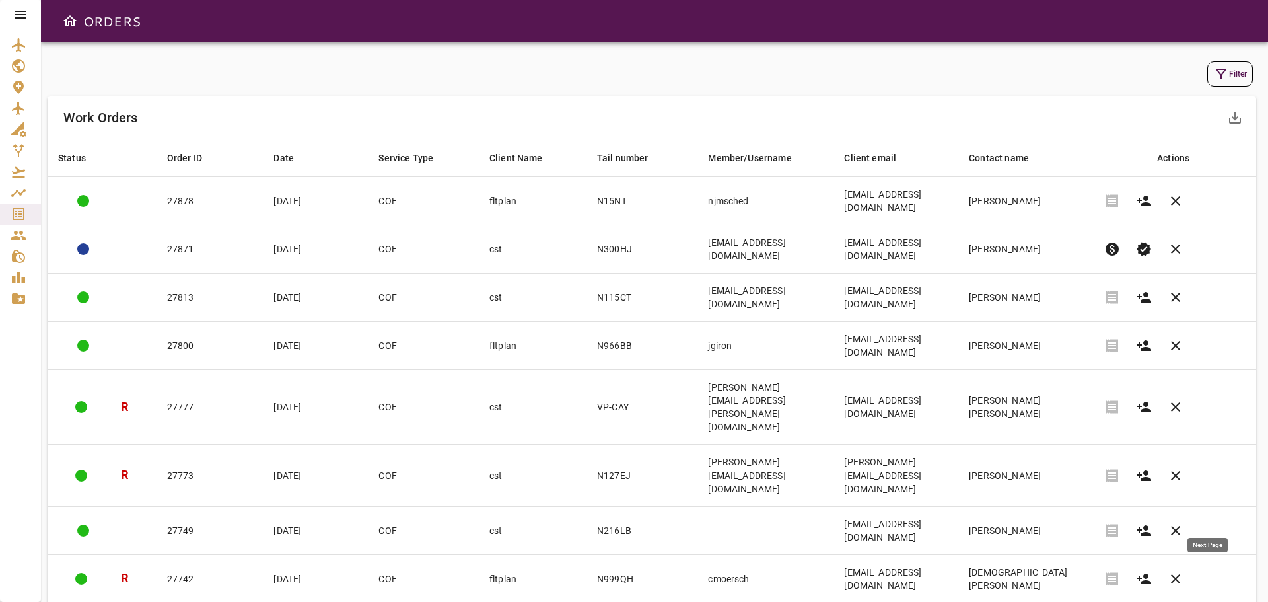 This screenshot has height=602, width=1268. I want to click on span: Client email, so click(878, 158).